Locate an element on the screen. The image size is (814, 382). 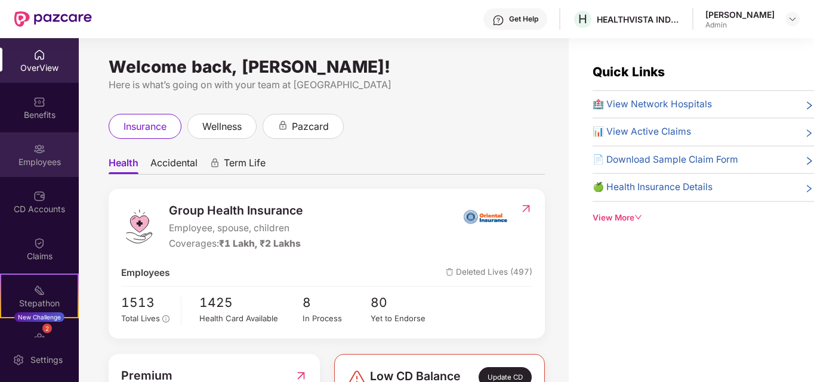
div: In Process is located at coordinates (336, 319).